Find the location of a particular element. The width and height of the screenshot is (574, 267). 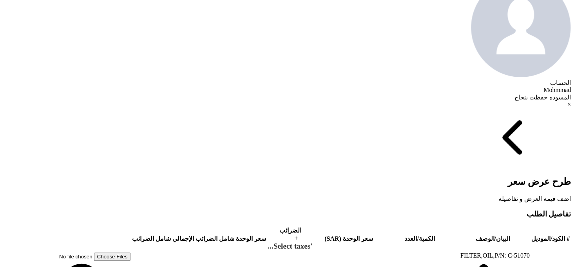

th: سعر الوحدة شامل الضرائب is located at coordinates (231, 239).